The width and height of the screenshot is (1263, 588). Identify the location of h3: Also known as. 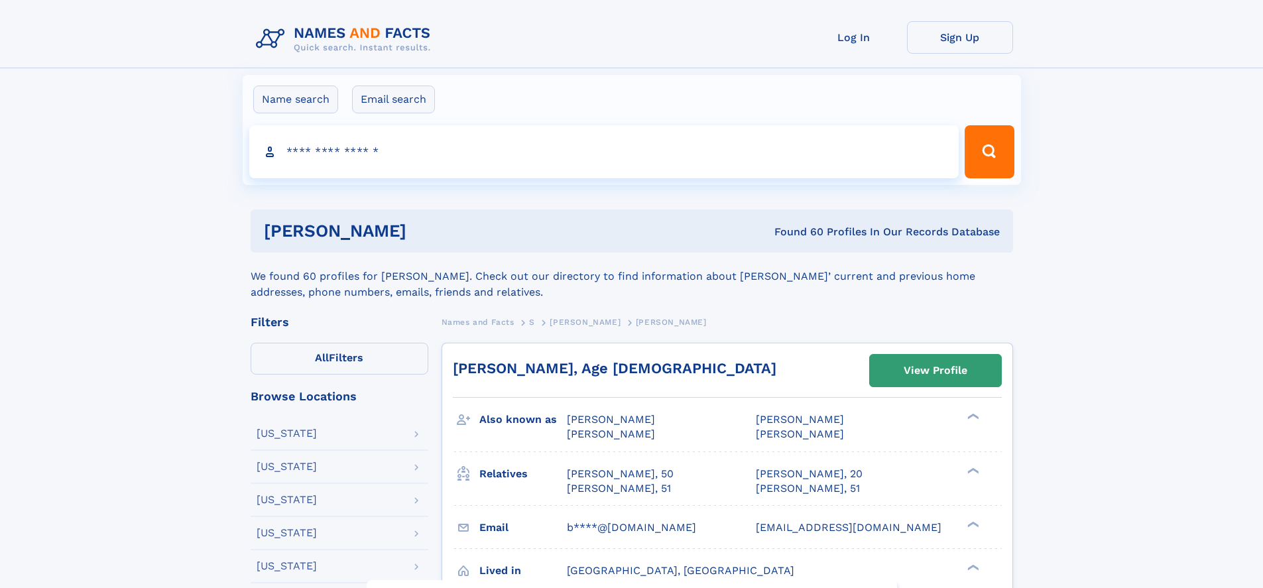
(523, 420).